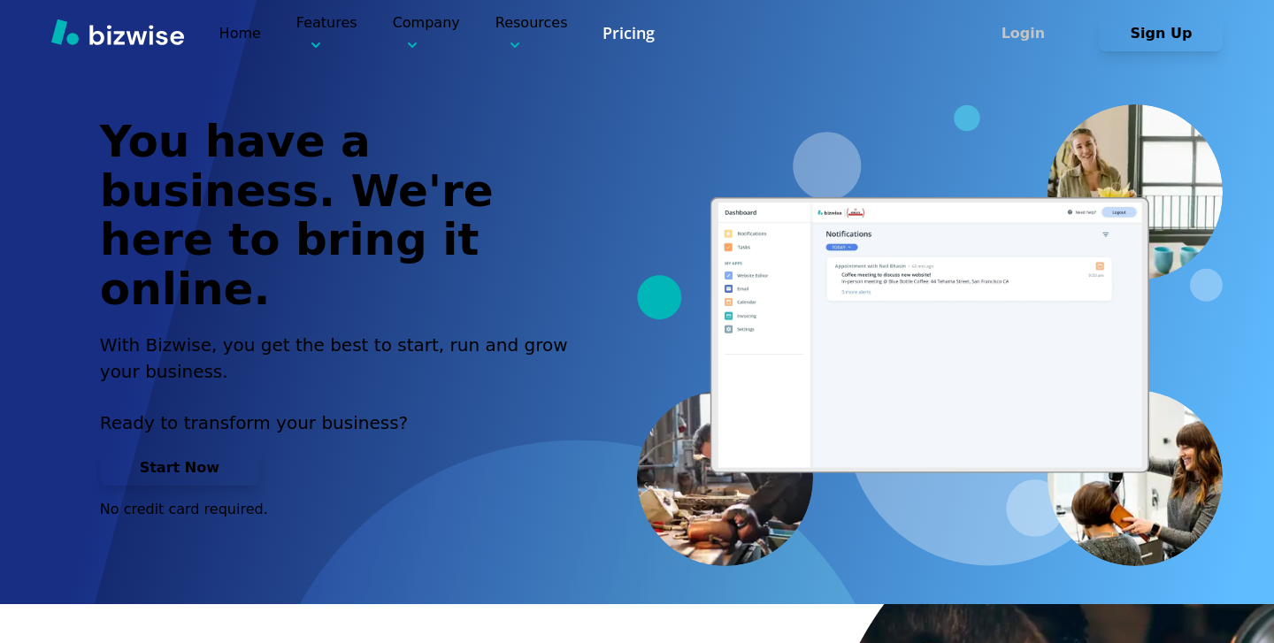 This screenshot has height=643, width=1274. Describe the element at coordinates (1030, 33) in the screenshot. I see `a: Login` at that location.